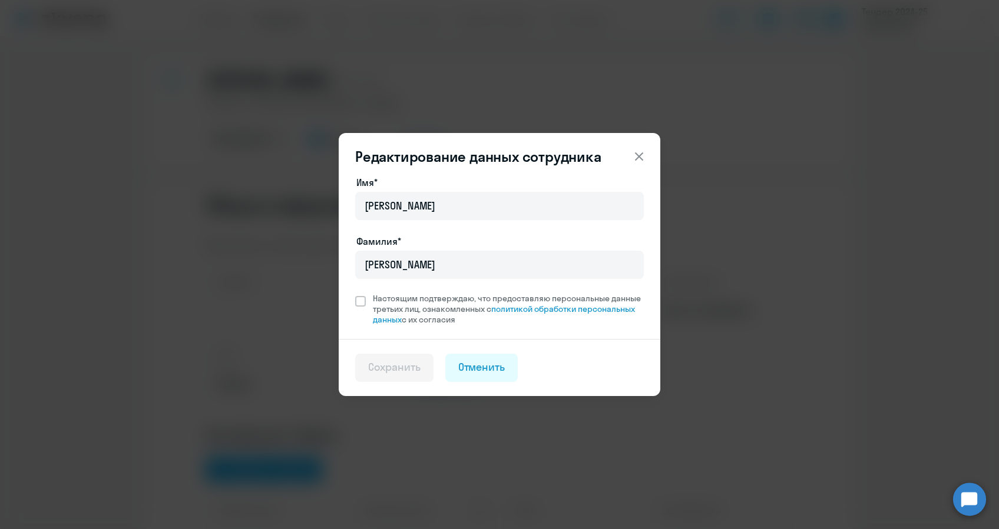  I want to click on label: Фамилия*, so click(379, 241).